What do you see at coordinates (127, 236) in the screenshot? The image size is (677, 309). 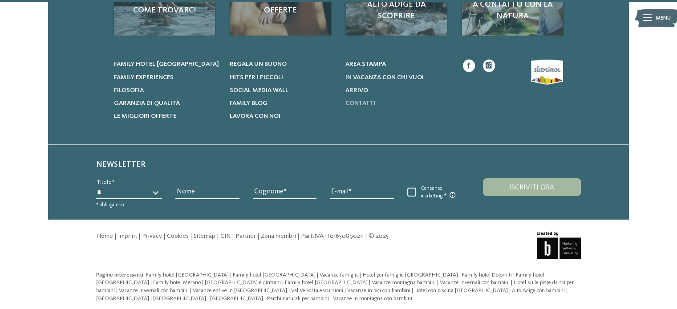 I see `a: Imprint` at bounding box center [127, 236].